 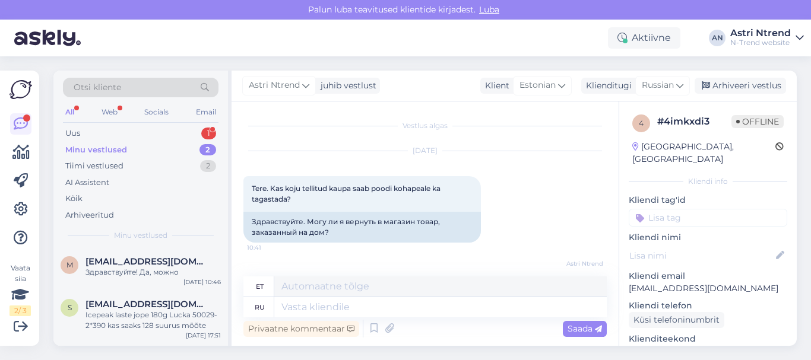 I want to click on input: Lisa nimi, so click(x=701, y=256).